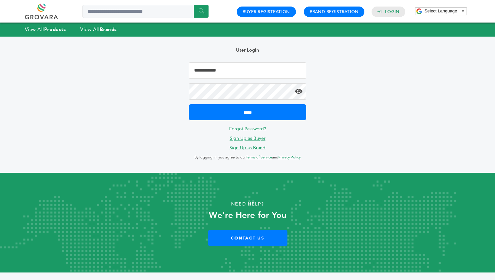  I want to click on b: User Login, so click(247, 50).